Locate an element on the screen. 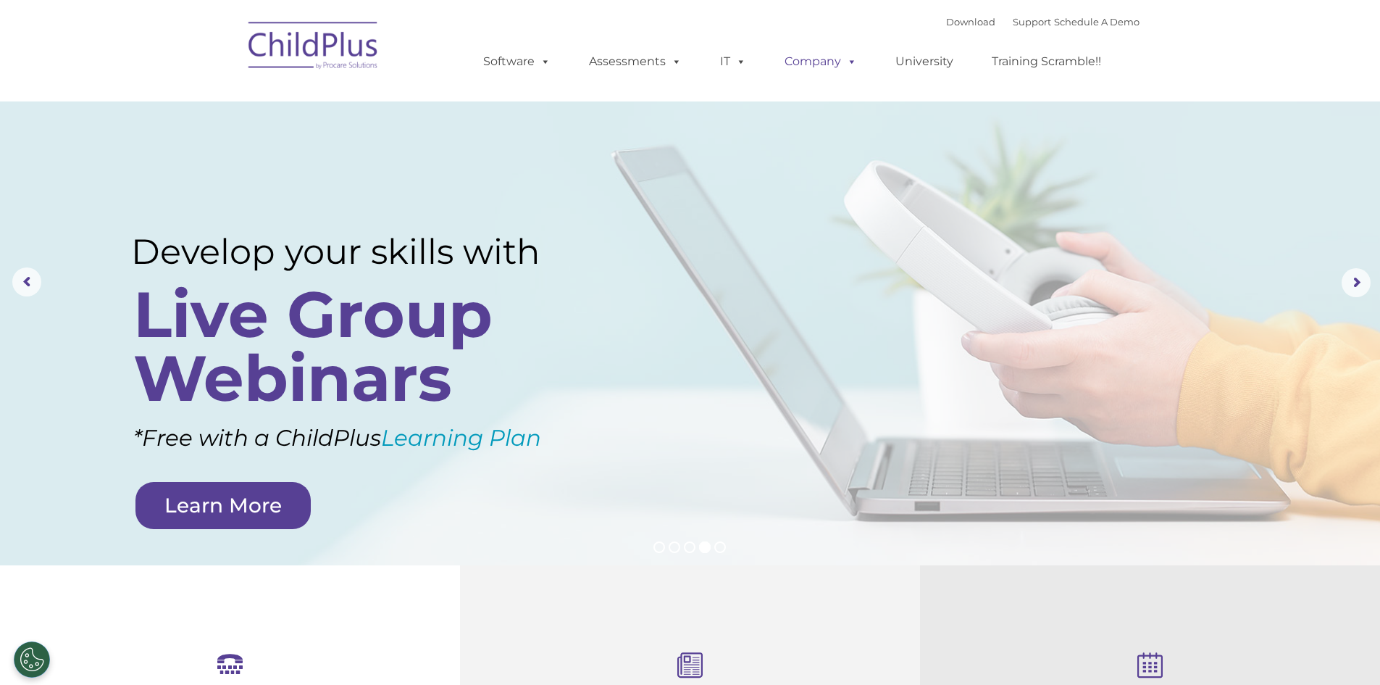 This screenshot has height=685, width=1380. a: Training Scramble!! is located at coordinates (1046, 62).